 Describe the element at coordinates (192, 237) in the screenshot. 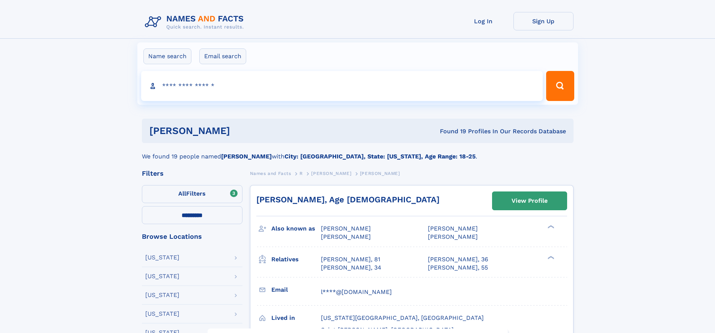

I see `div: Browse Locations` at that location.